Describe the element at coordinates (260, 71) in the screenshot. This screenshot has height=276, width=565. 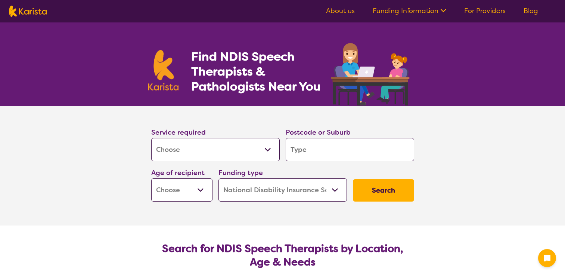
I see `h1: Find NDIS Speech Therapists & Pathologists Near You` at that location.